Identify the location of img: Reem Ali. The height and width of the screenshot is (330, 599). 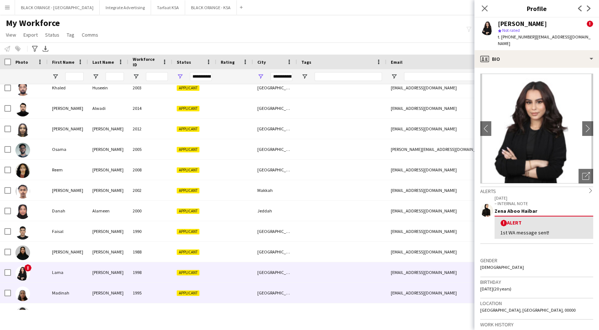
(23, 171).